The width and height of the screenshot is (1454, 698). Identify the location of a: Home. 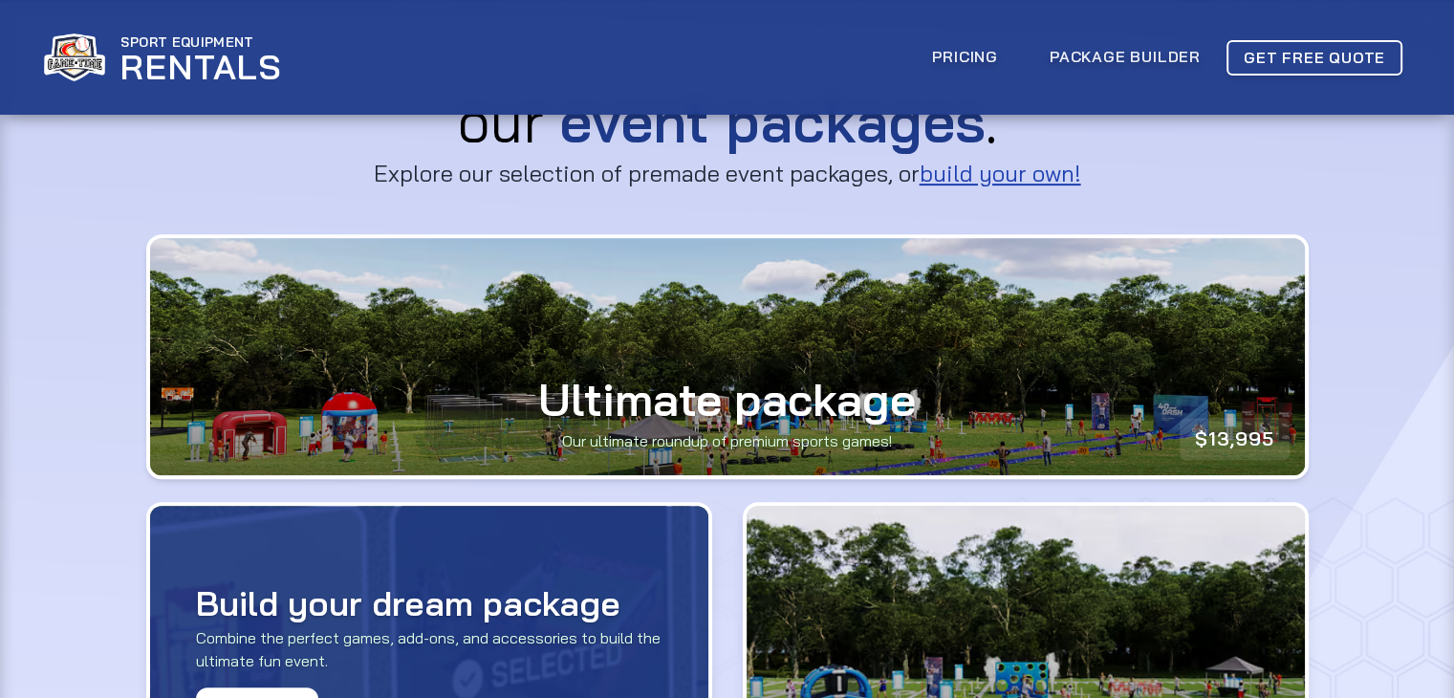
(163, 57).